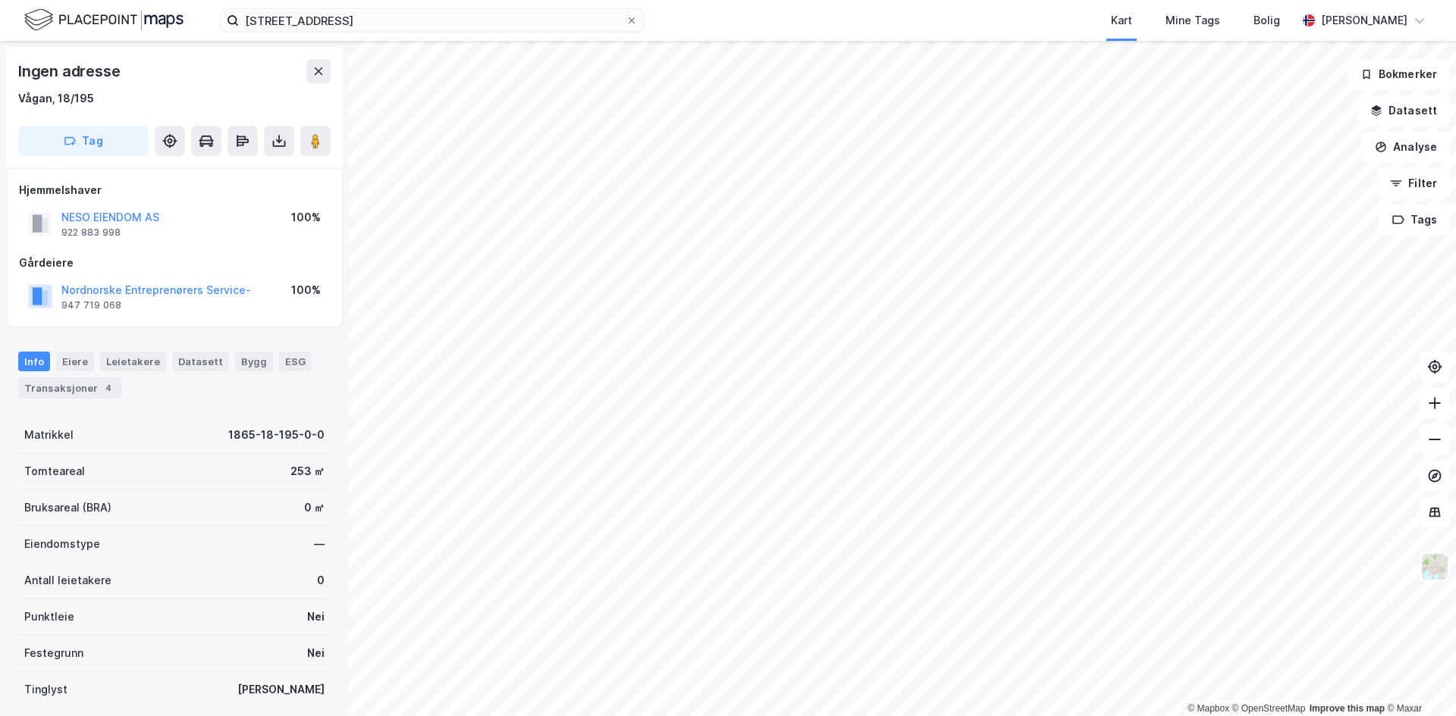 The width and height of the screenshot is (1456, 716). What do you see at coordinates (1398, 74) in the screenshot?
I see `button: Bokmerker` at bounding box center [1398, 74].